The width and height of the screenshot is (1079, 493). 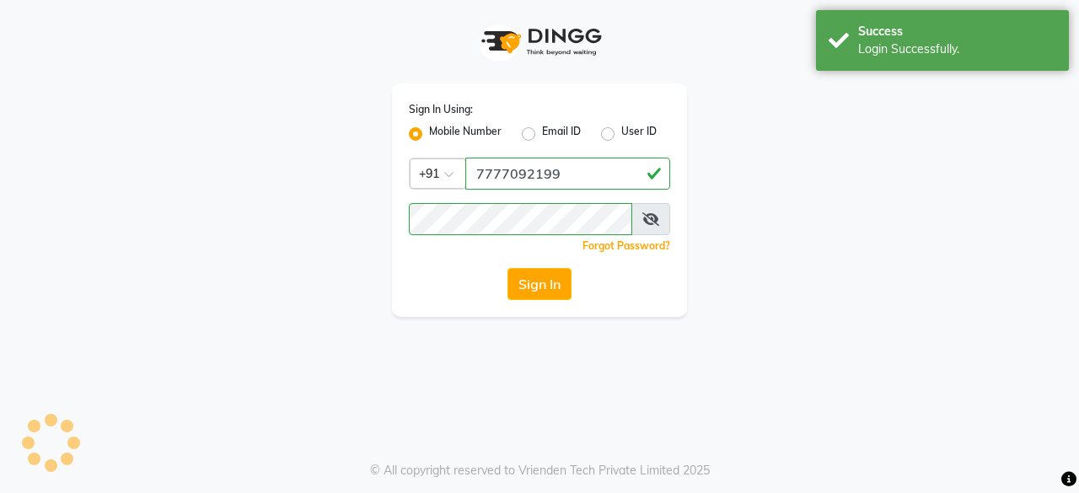 What do you see at coordinates (539, 41) in the screenshot?
I see `img: logo1.svg` at bounding box center [539, 41].